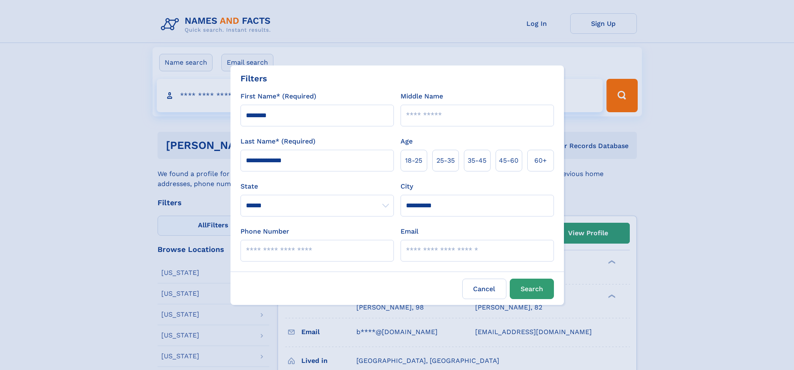 The height and width of the screenshot is (370, 794). What do you see at coordinates (407, 186) in the screenshot?
I see `label: City` at bounding box center [407, 186].